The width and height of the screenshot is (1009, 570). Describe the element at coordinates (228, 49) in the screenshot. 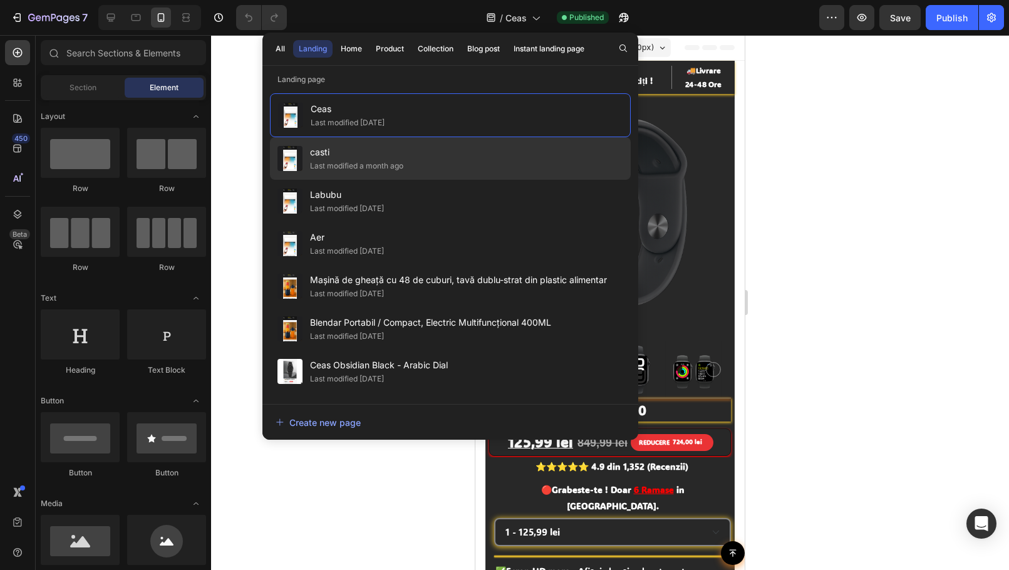

I see `p: 24-48 Ore` at that location.